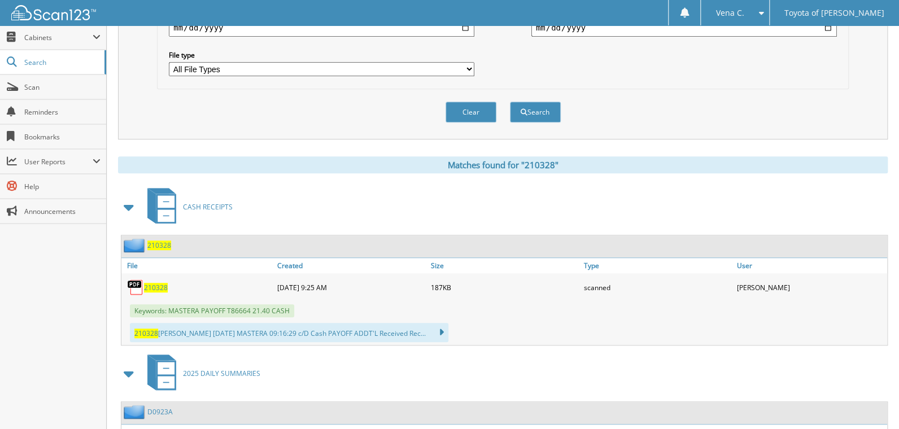 The height and width of the screenshot is (429, 899). Describe the element at coordinates (62, 87) in the screenshot. I see `span: Scan` at that location.